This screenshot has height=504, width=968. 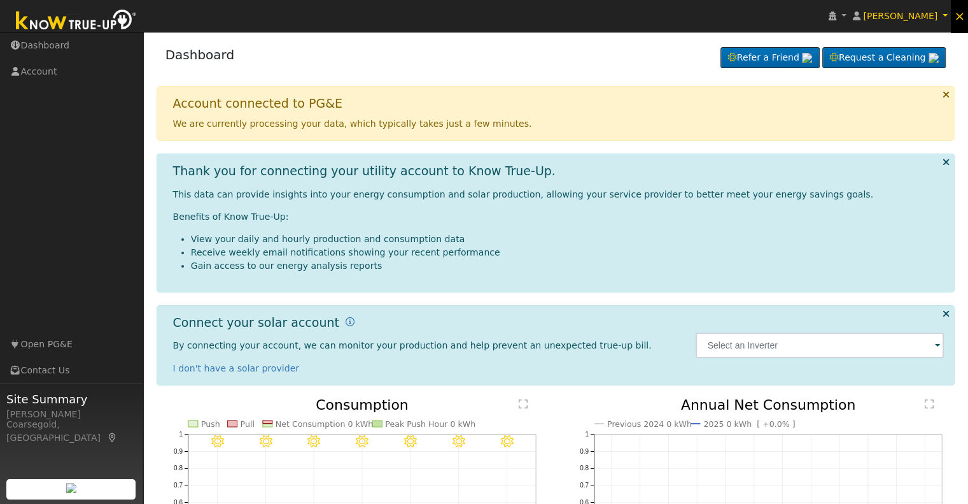 I want to click on a: Request a Cleaning, so click(x=884, y=58).